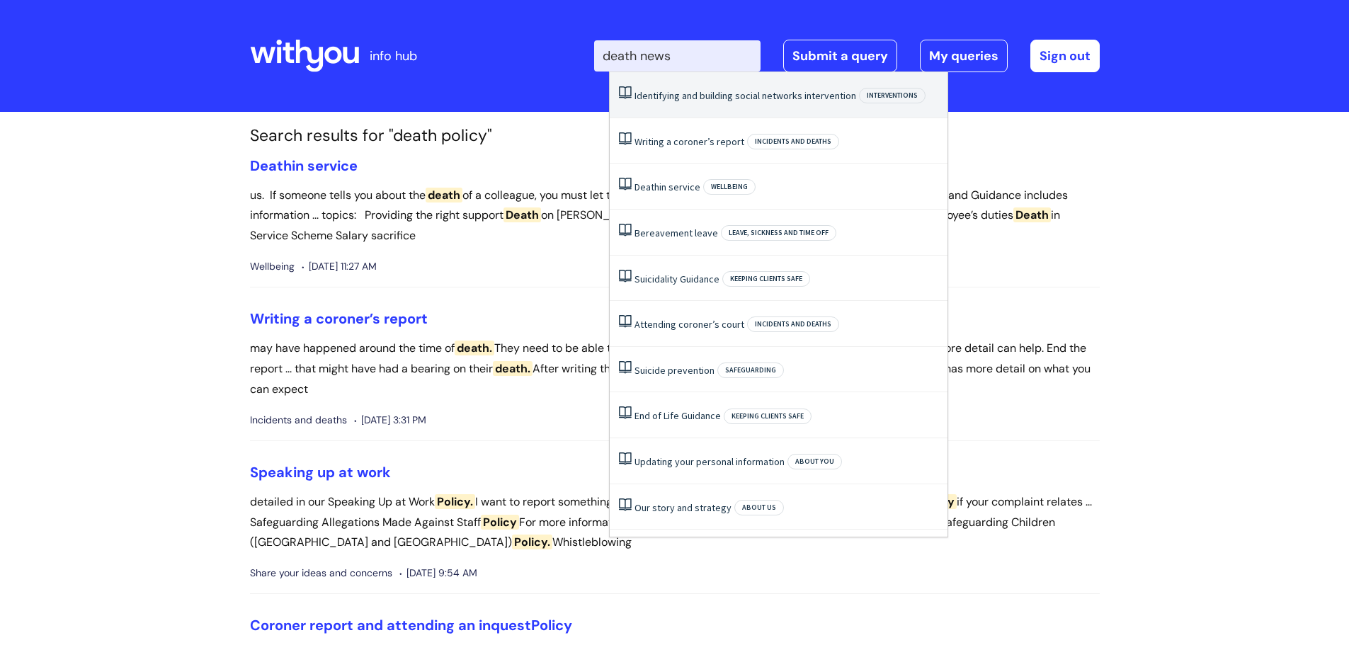  I want to click on span: About you, so click(814, 462).